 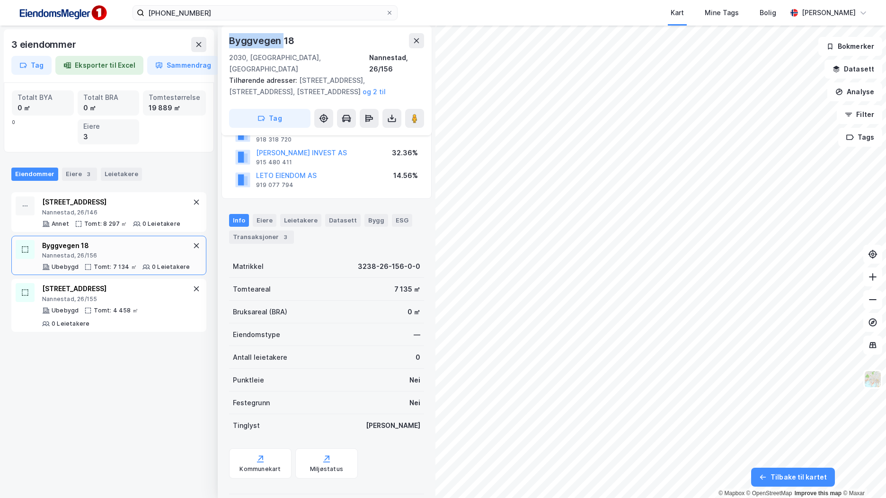 I want to click on div: Kommunekart, so click(x=260, y=469).